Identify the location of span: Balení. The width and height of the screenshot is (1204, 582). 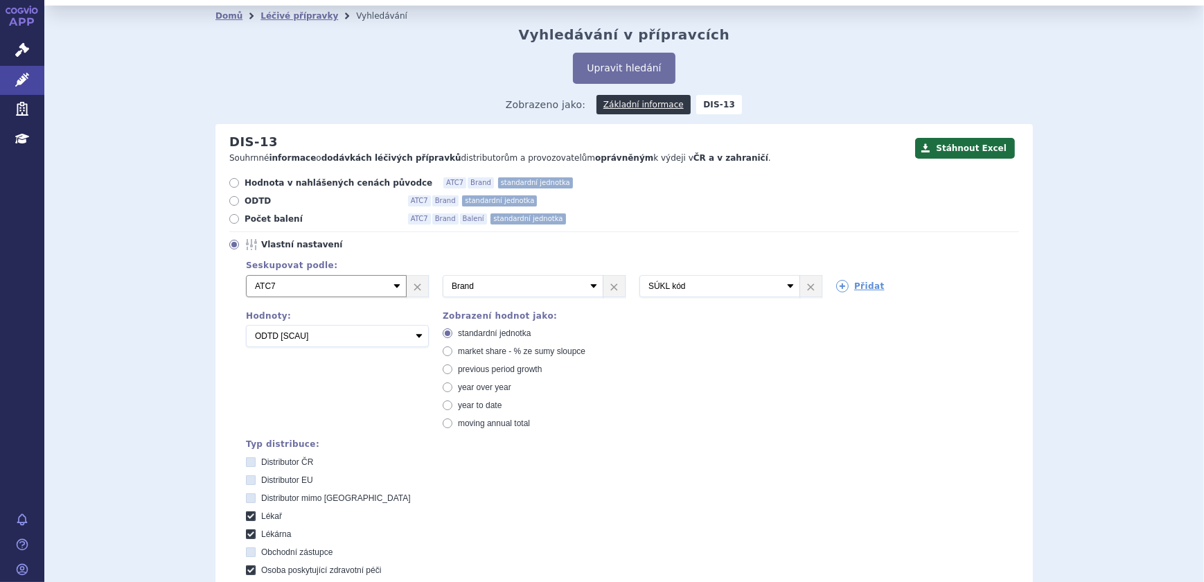
(473, 219).